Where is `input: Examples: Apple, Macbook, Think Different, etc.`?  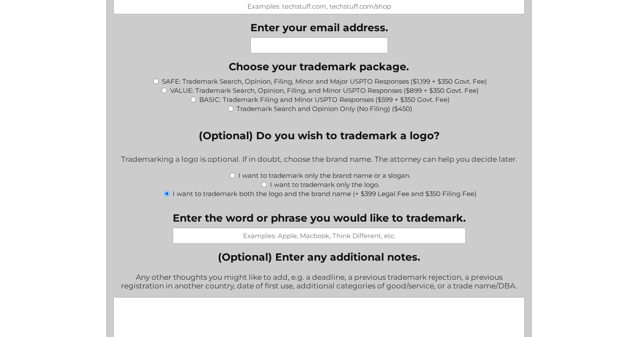
input: Examples: Apple, Macbook, Think Different, etc. is located at coordinates (319, 236).